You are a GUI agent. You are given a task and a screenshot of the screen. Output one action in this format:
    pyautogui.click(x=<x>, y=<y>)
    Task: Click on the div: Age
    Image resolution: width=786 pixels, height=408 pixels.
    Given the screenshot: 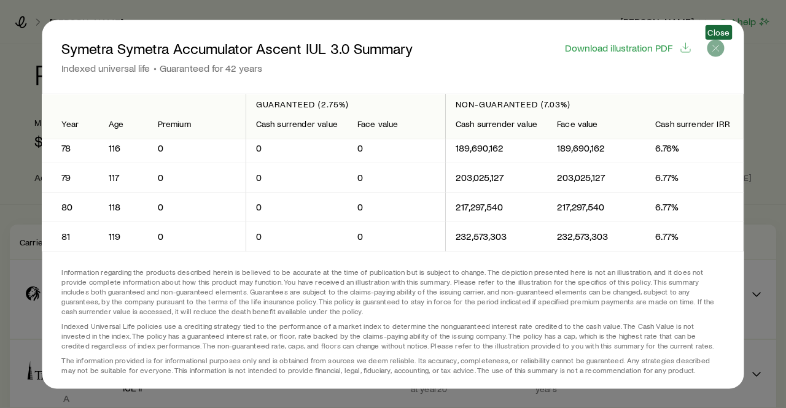 What is the action you would take?
    pyautogui.click(x=123, y=124)
    